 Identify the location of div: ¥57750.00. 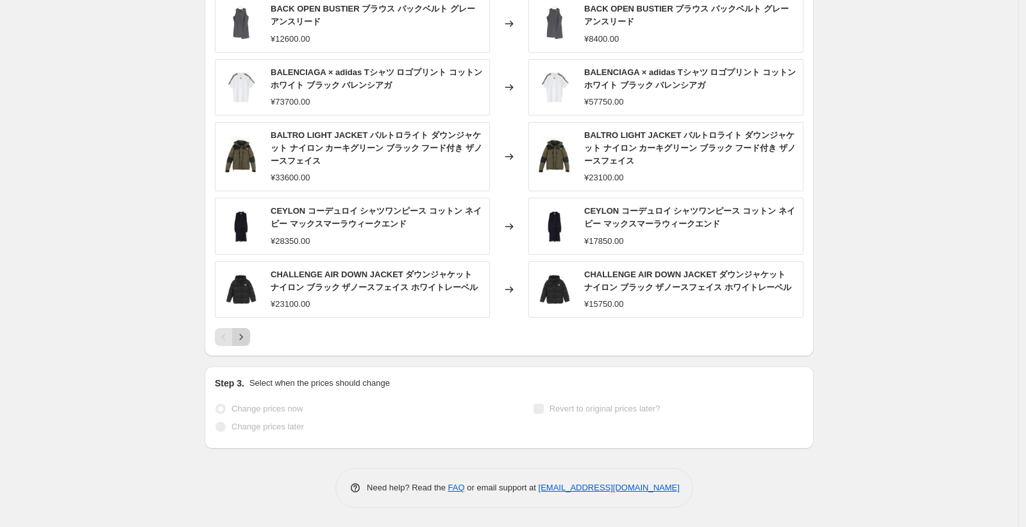
(604, 102).